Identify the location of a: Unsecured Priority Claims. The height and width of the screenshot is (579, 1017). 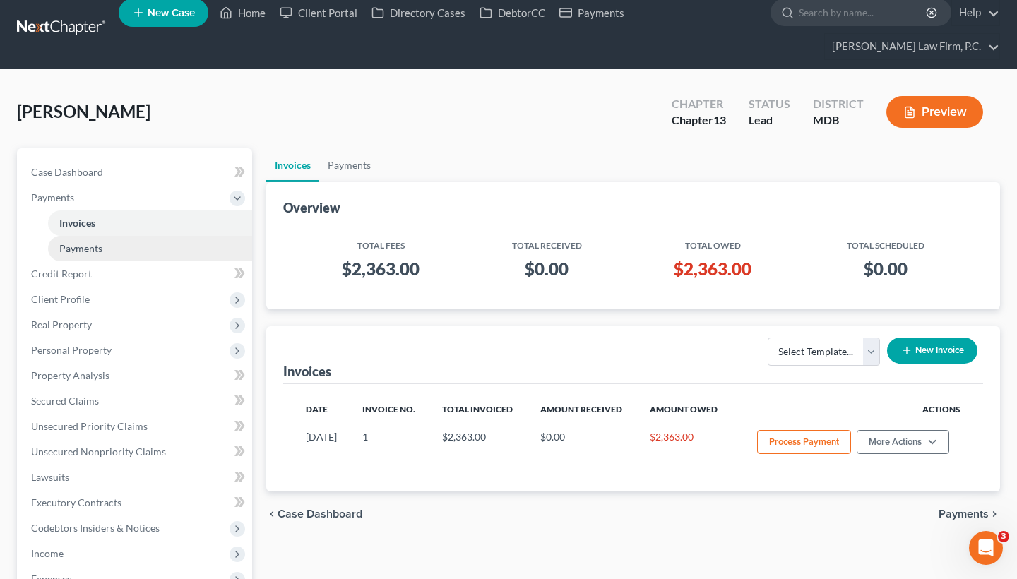
(136, 426).